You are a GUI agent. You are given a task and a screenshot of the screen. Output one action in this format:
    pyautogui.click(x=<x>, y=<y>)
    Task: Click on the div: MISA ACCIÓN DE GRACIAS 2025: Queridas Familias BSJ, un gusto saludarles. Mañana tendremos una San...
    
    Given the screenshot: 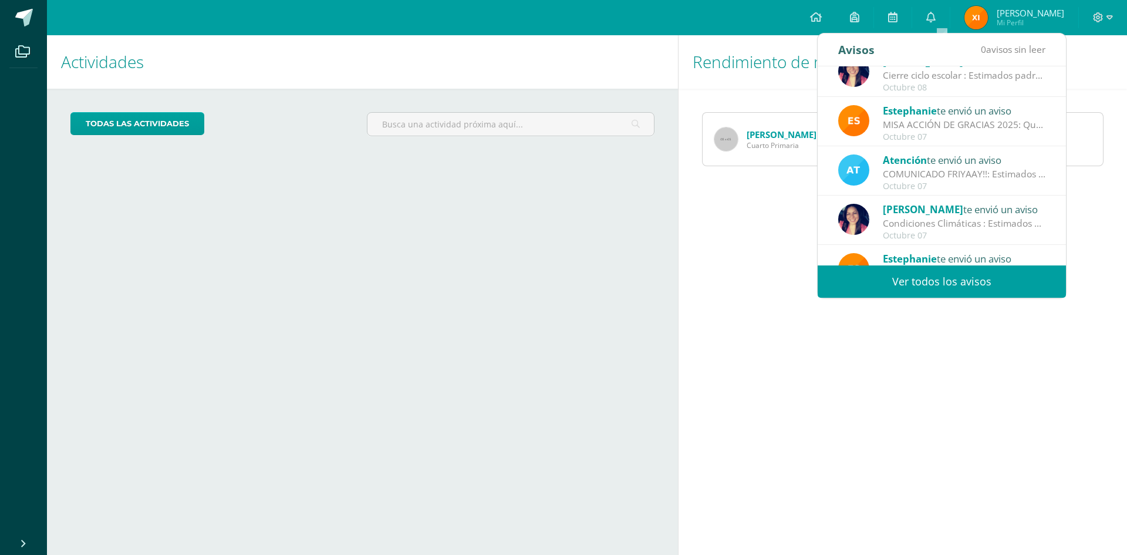 What is the action you would take?
    pyautogui.click(x=964, y=124)
    